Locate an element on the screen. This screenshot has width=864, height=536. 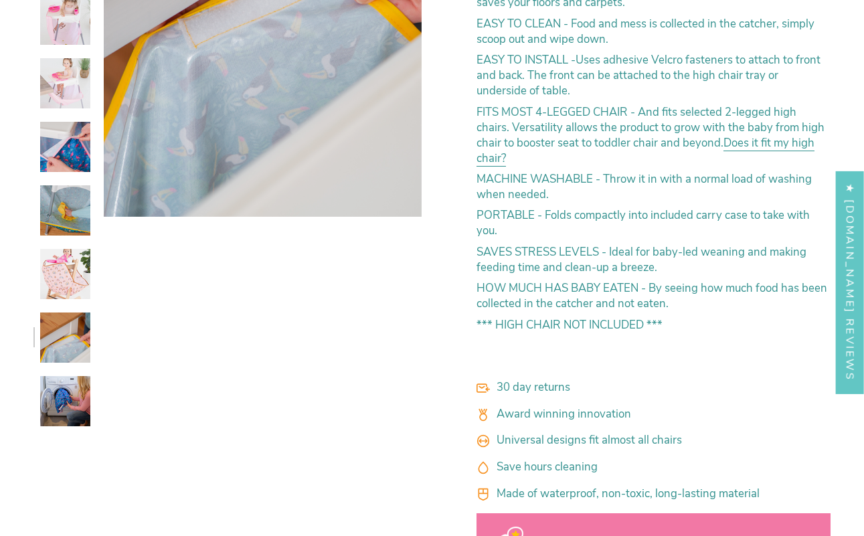
p: - Ideal for baby-led weaning and making feeding time and clean-up a breeze. is located at coordinates (654, 259).